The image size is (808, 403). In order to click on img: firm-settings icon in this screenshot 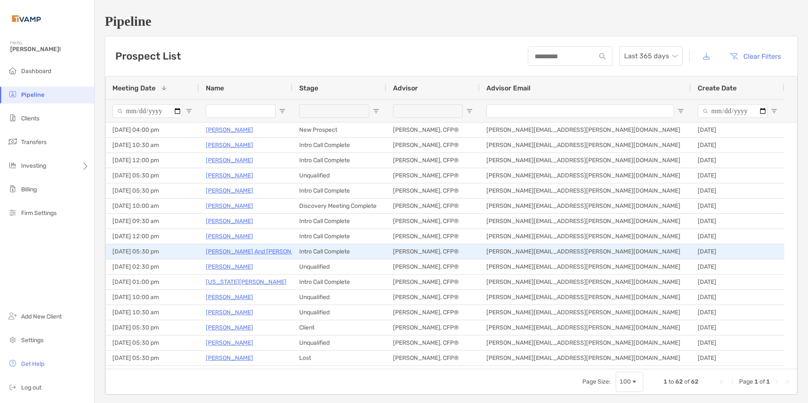, I will do `click(13, 213)`.